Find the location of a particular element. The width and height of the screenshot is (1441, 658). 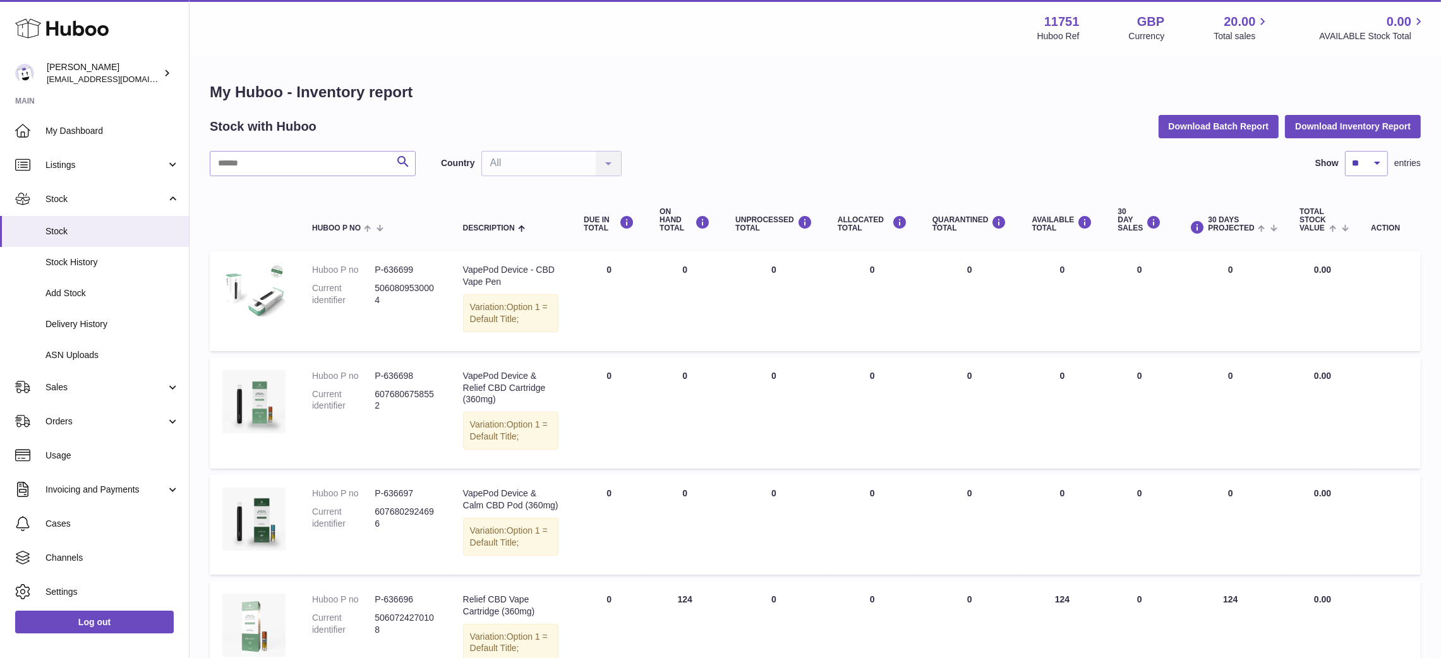

dd: P-636698 is located at coordinates (405, 376).